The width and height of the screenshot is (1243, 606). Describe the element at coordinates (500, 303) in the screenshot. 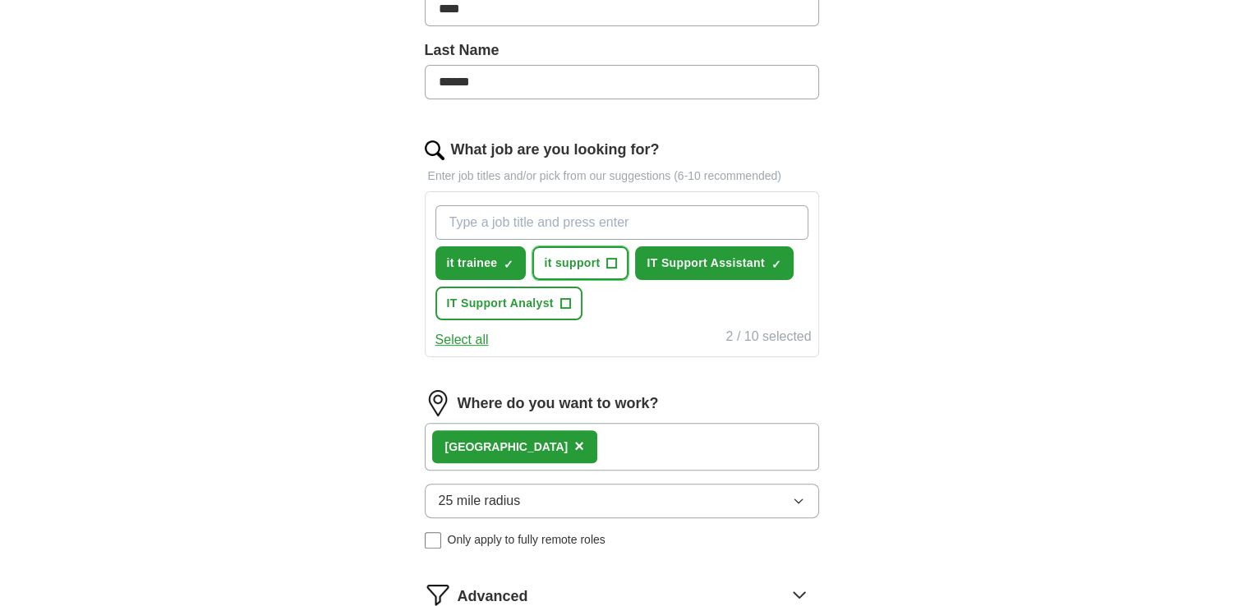

I see `span: IT Support Analyst` at that location.